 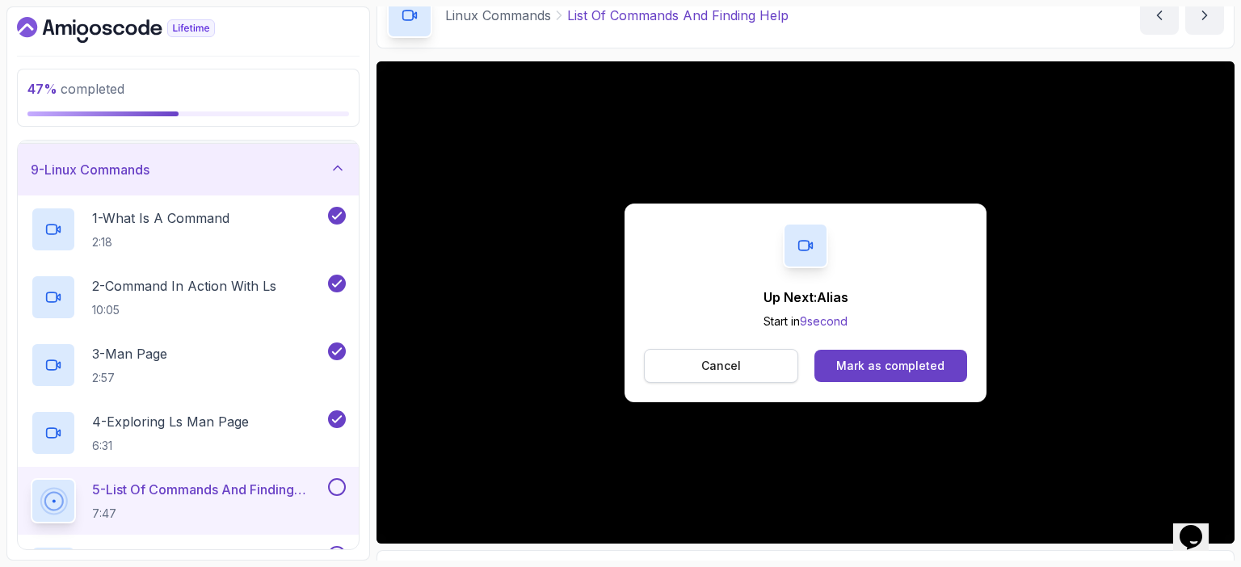 What do you see at coordinates (10, 13) in the screenshot?
I see `span: 1` at bounding box center [10, 13].